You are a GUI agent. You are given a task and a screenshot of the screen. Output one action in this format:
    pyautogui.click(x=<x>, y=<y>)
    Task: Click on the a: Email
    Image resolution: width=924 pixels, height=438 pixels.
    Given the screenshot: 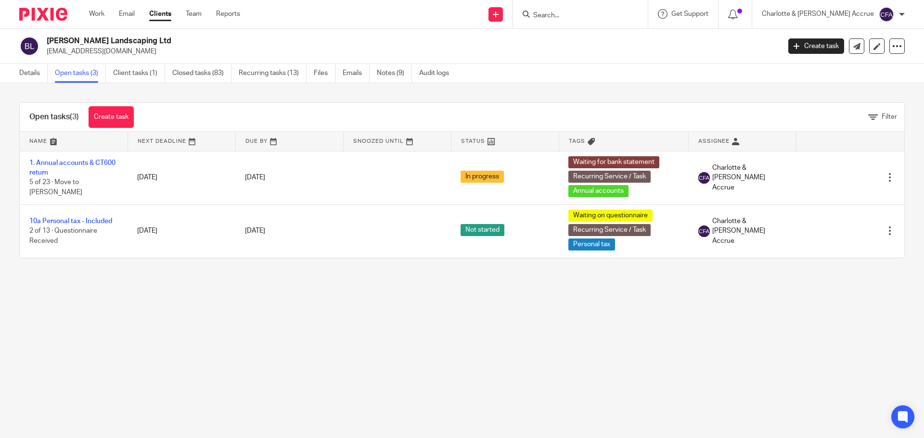 What is the action you would take?
    pyautogui.click(x=127, y=14)
    